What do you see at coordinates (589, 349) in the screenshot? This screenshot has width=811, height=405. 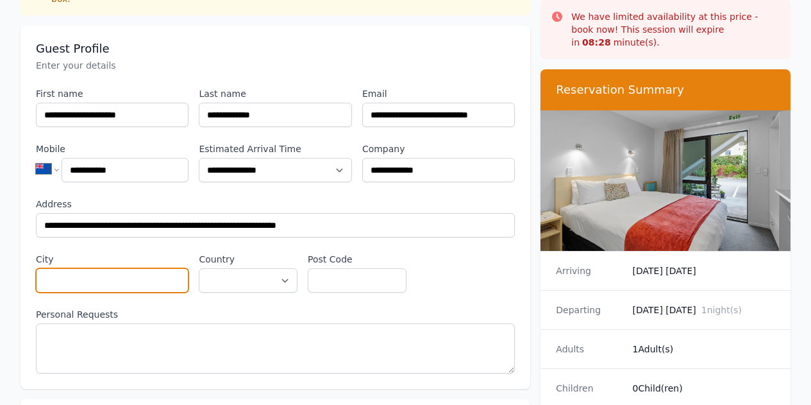 I see `dt: Adults` at bounding box center [589, 349].